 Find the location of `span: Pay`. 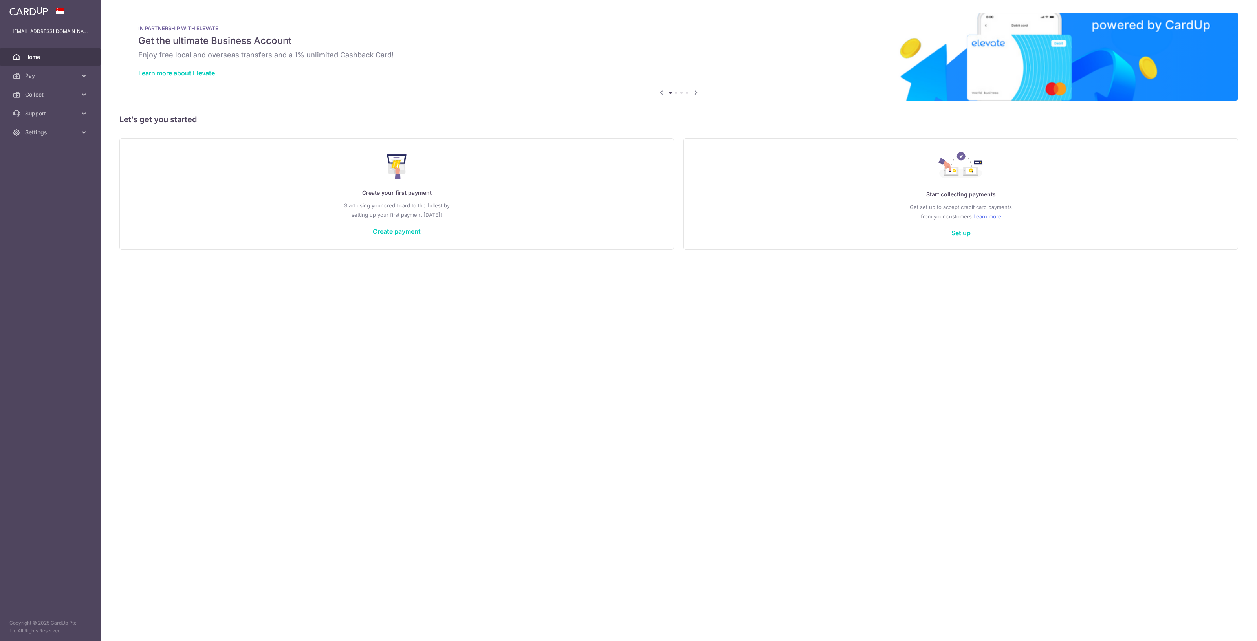

span: Pay is located at coordinates (51, 76).